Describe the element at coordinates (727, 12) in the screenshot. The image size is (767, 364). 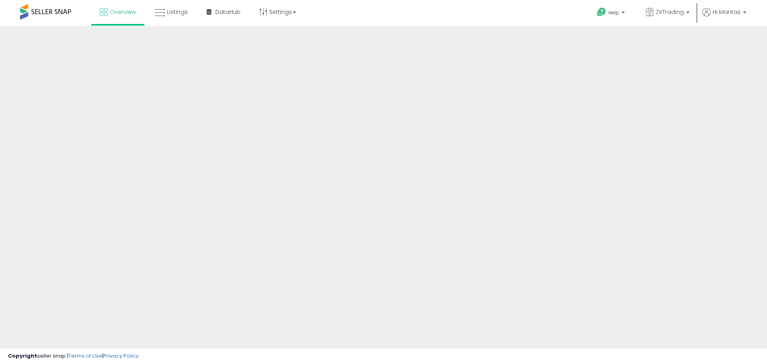
I see `span: Hi Mantas` at that location.